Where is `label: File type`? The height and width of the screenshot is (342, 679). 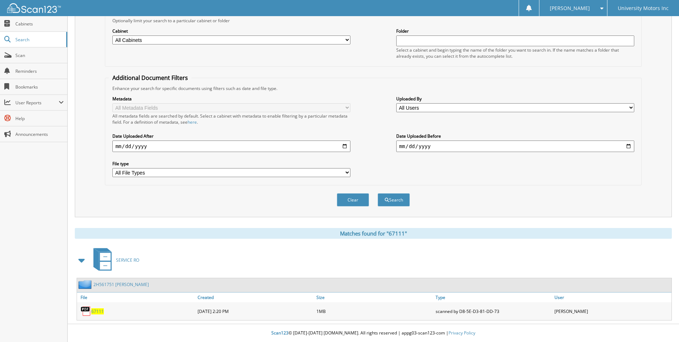 label: File type is located at coordinates (231, 163).